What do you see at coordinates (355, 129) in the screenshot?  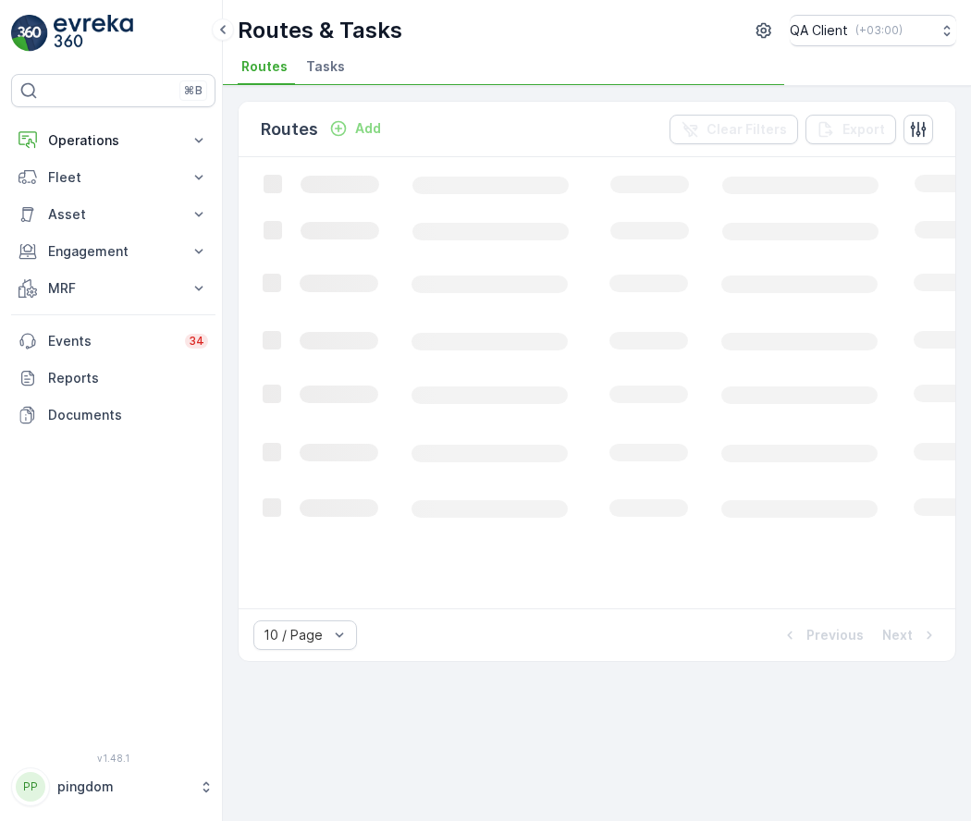 I see `button: Add` at bounding box center [355, 129].